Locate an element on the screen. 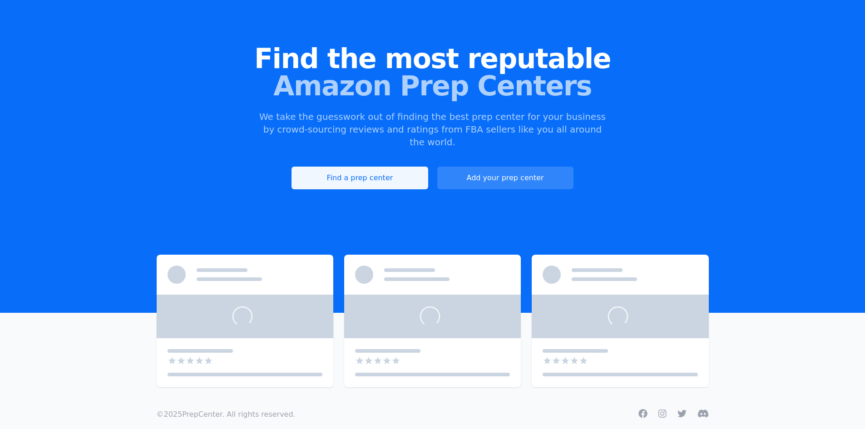 The image size is (865, 429). p: We take the guesswork out of finding the best prep center for your business by crowd-sourcing rev... is located at coordinates (433, 129).